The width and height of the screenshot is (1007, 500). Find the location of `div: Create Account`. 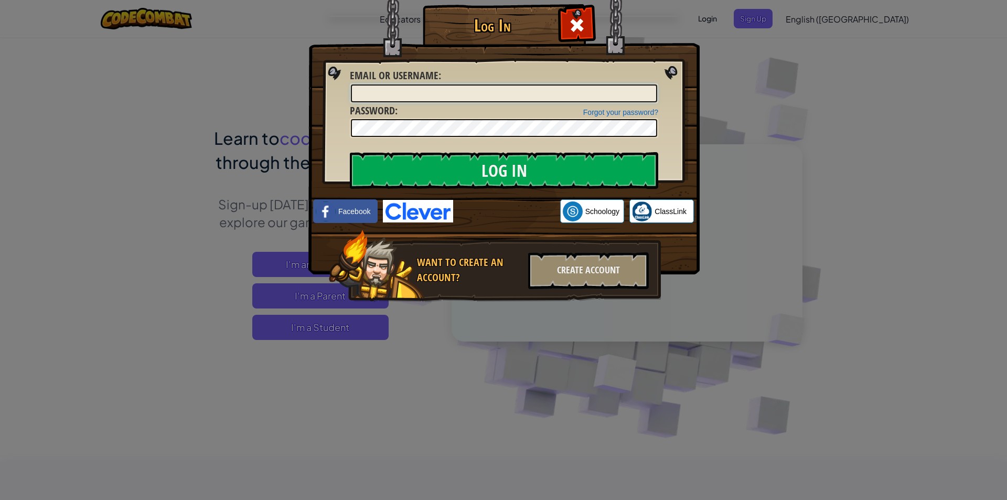

div: Create Account is located at coordinates (588, 271).